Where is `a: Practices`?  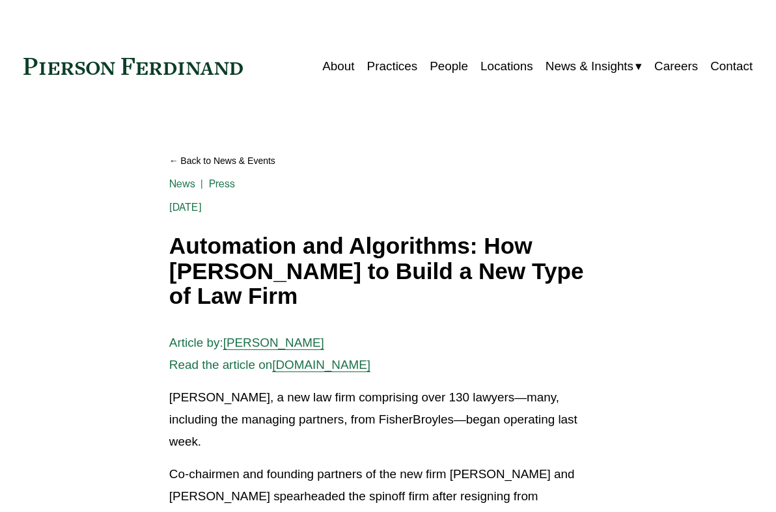
a: Practices is located at coordinates (393, 66).